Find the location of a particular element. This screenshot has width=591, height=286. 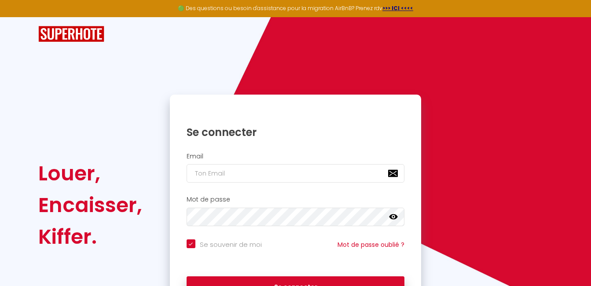

div: Kiffer. is located at coordinates (90, 237).